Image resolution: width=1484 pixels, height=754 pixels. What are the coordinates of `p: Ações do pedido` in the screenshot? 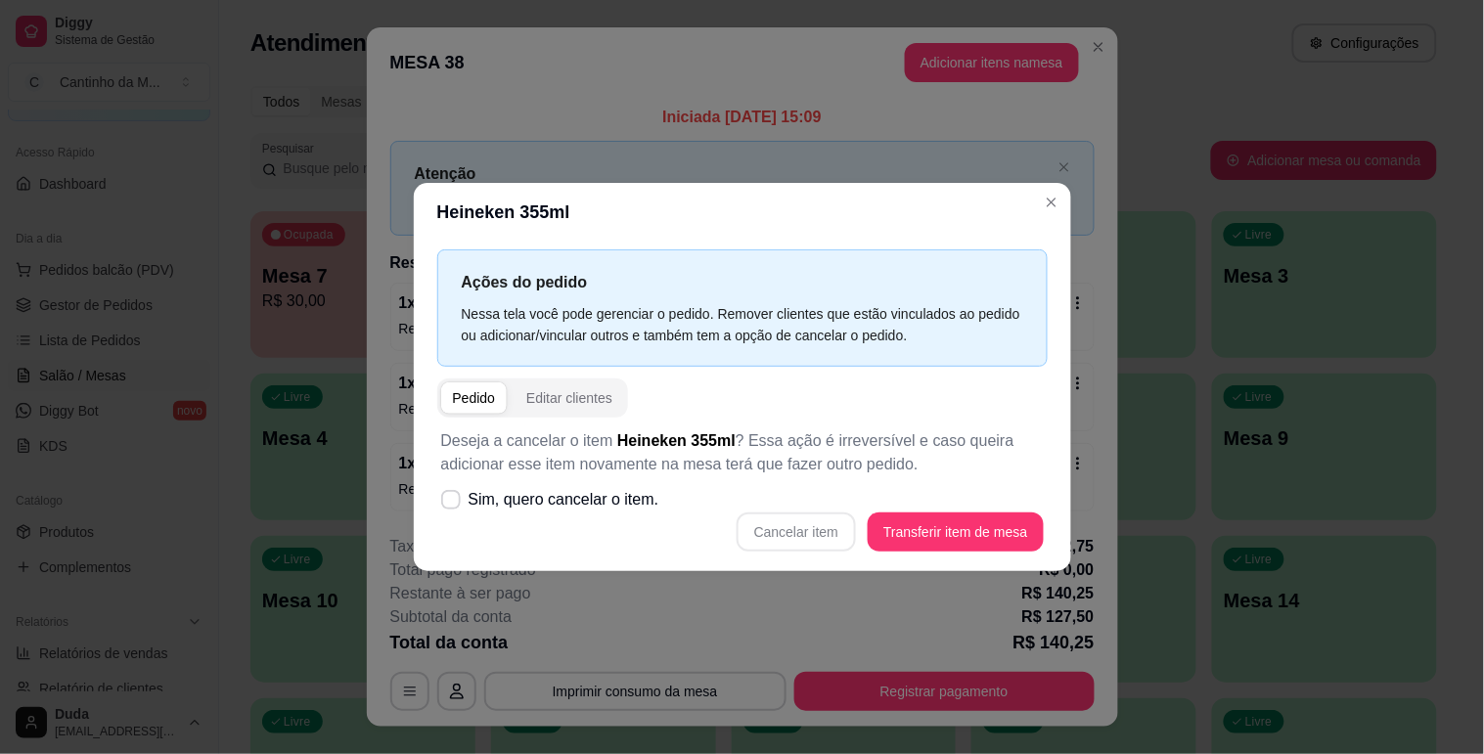 It's located at (742, 282).